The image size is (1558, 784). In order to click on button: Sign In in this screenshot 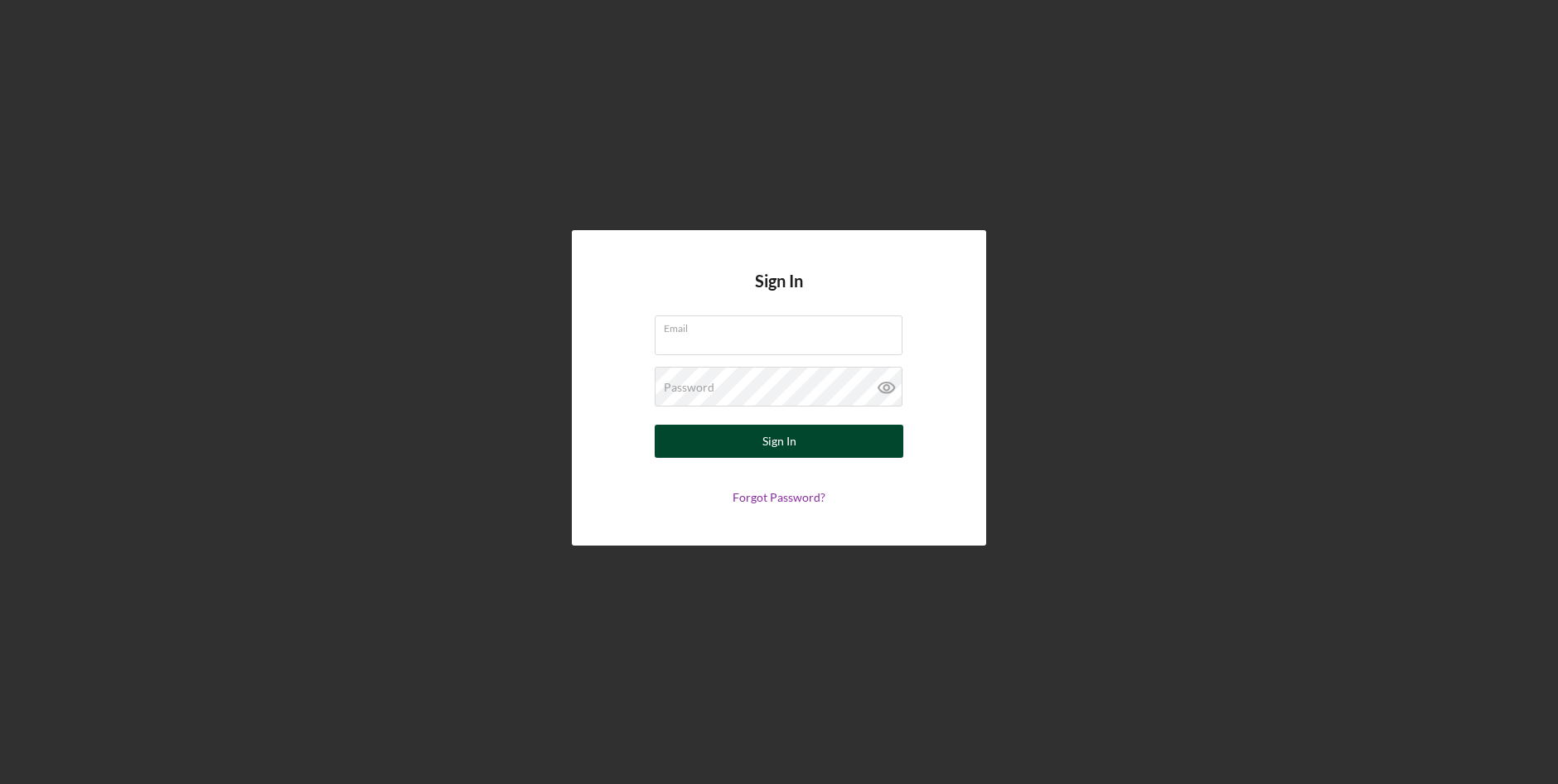, I will do `click(779, 441)`.